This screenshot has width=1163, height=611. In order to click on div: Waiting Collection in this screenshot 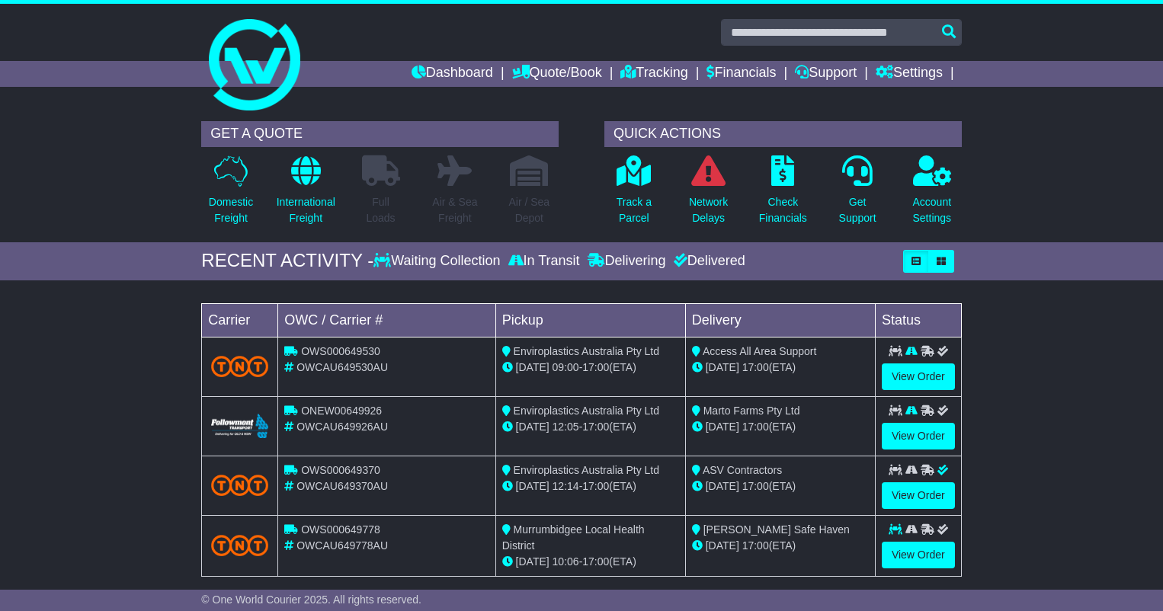, I will do `click(438, 261)`.